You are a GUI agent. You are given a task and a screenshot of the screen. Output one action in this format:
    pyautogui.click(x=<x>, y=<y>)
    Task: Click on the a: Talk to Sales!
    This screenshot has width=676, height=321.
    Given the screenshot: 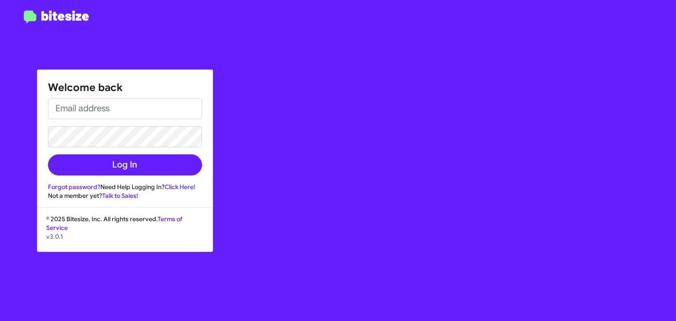 What is the action you would take?
    pyautogui.click(x=120, y=196)
    